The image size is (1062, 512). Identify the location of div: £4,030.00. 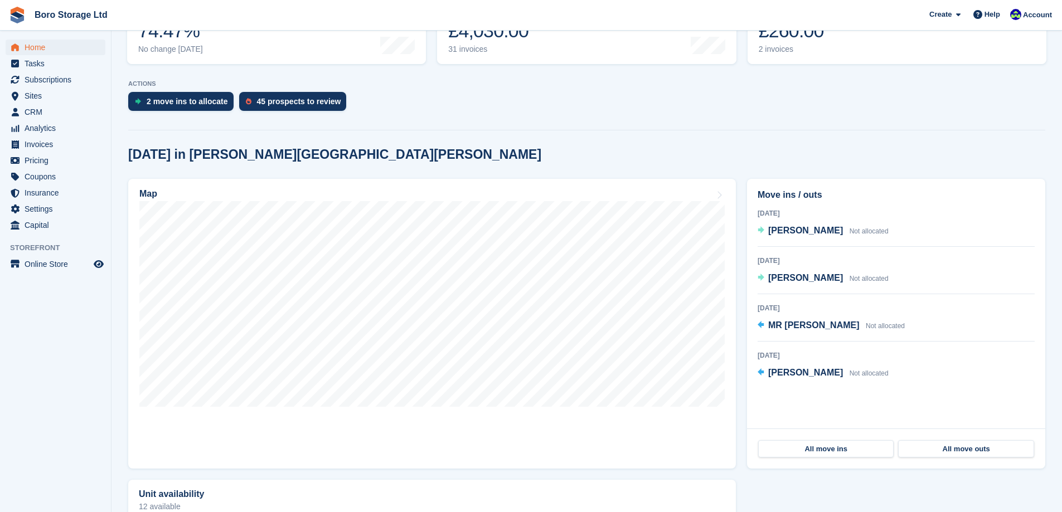
(489, 31).